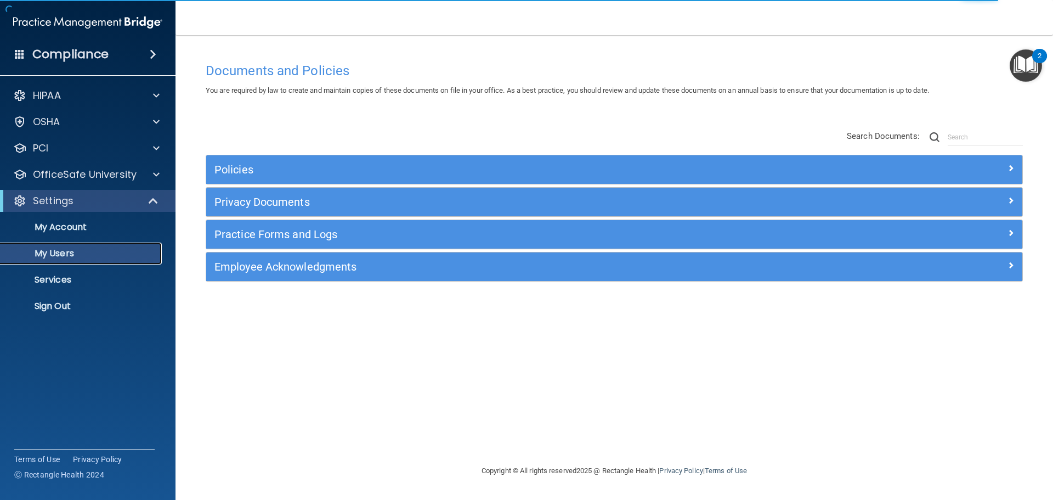 This screenshot has height=500, width=1053. I want to click on p: OSHA, so click(47, 122).